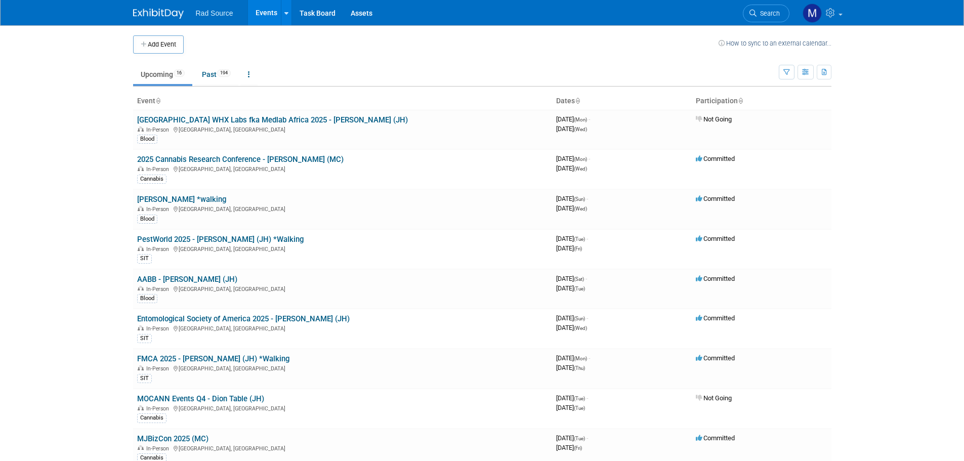 This screenshot has width=964, height=461. What do you see at coordinates (224, 73) in the screenshot?
I see `span: 194` at bounding box center [224, 73].